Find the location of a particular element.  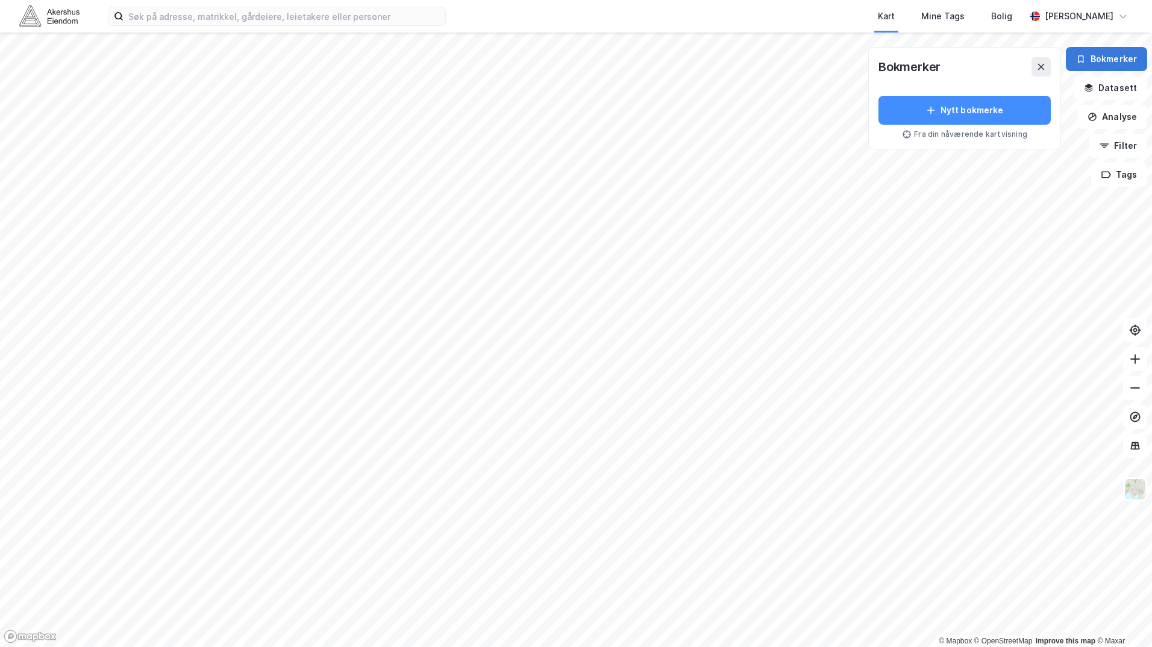

a: Mapbox is located at coordinates (955, 641).